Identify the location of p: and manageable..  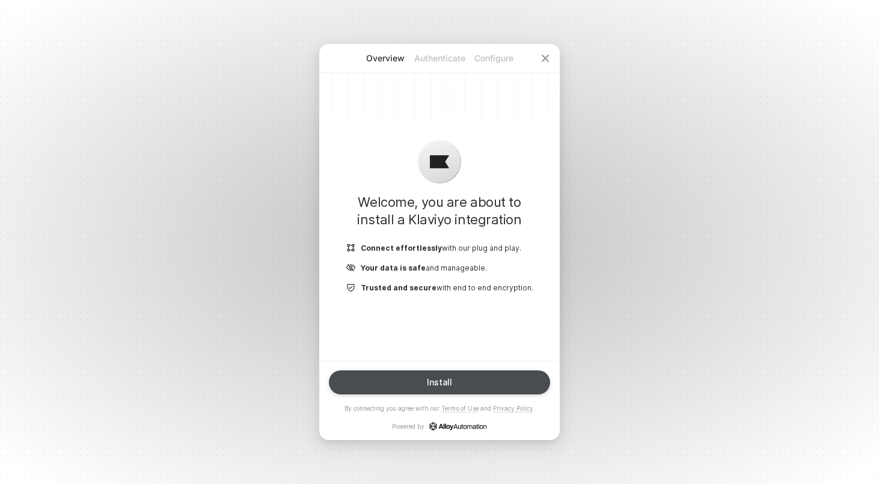
(424, 268).